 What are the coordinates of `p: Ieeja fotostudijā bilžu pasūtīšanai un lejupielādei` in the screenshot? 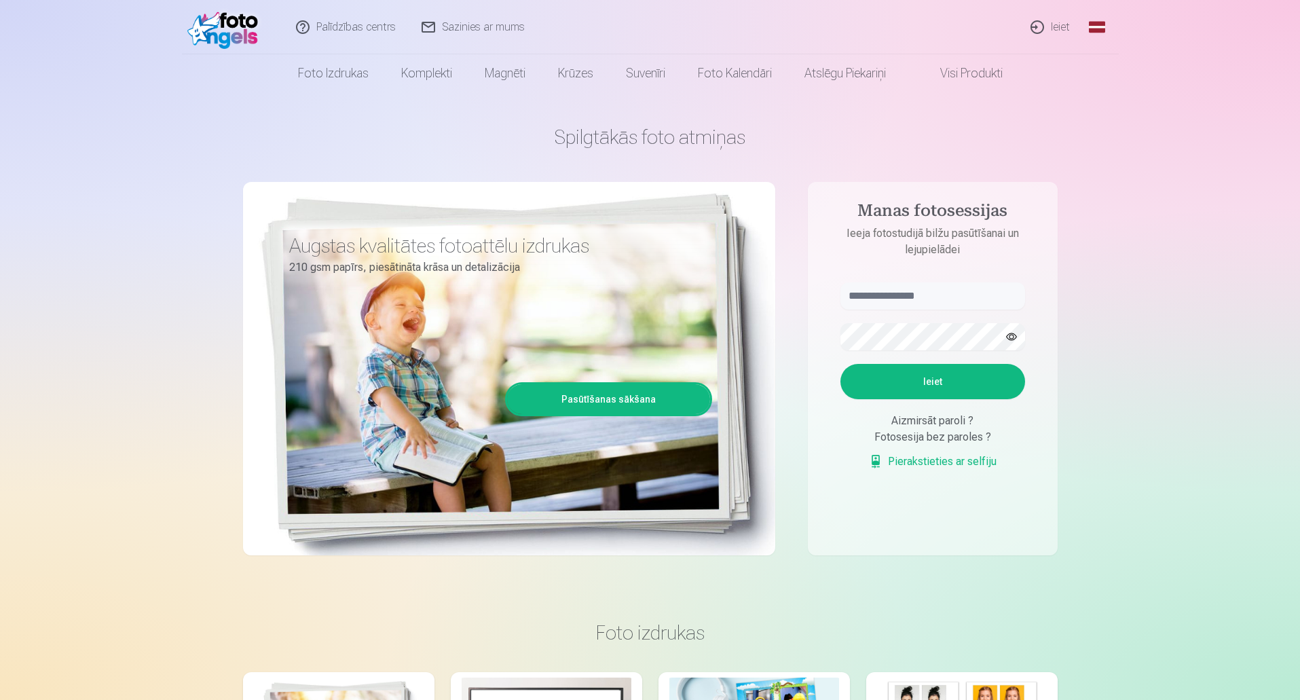 It's located at (933, 242).